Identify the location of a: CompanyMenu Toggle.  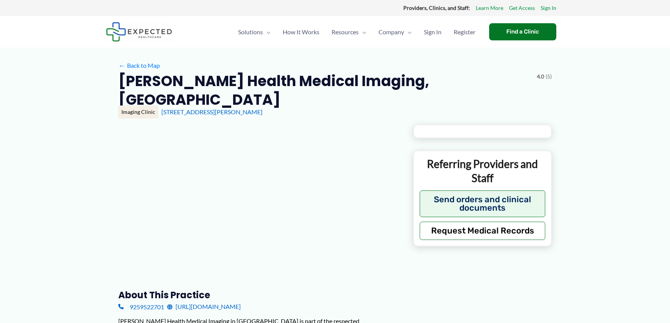
(395, 32).